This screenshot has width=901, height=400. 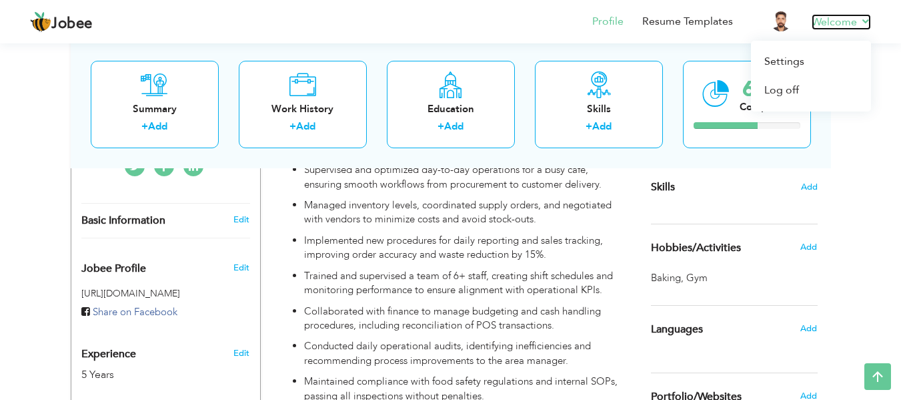 What do you see at coordinates (669, 278) in the screenshot?
I see `span: Baking` at bounding box center [669, 278].